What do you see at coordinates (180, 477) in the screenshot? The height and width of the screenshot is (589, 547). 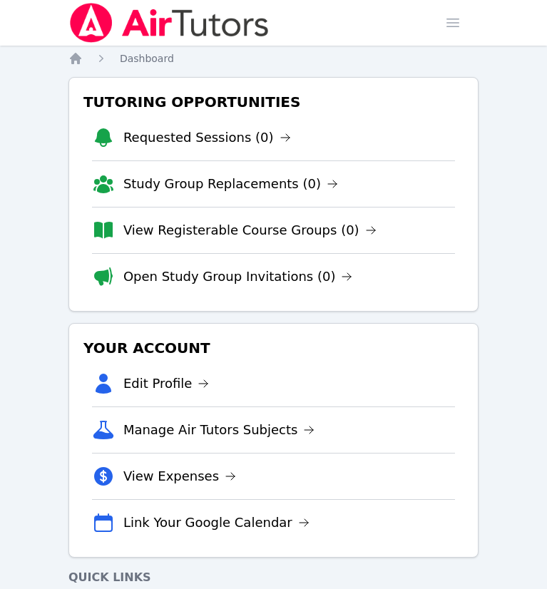 I see `a: View Expenses` at bounding box center [180, 477].